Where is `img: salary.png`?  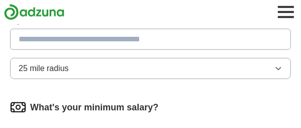 img: salary.png is located at coordinates (18, 107).